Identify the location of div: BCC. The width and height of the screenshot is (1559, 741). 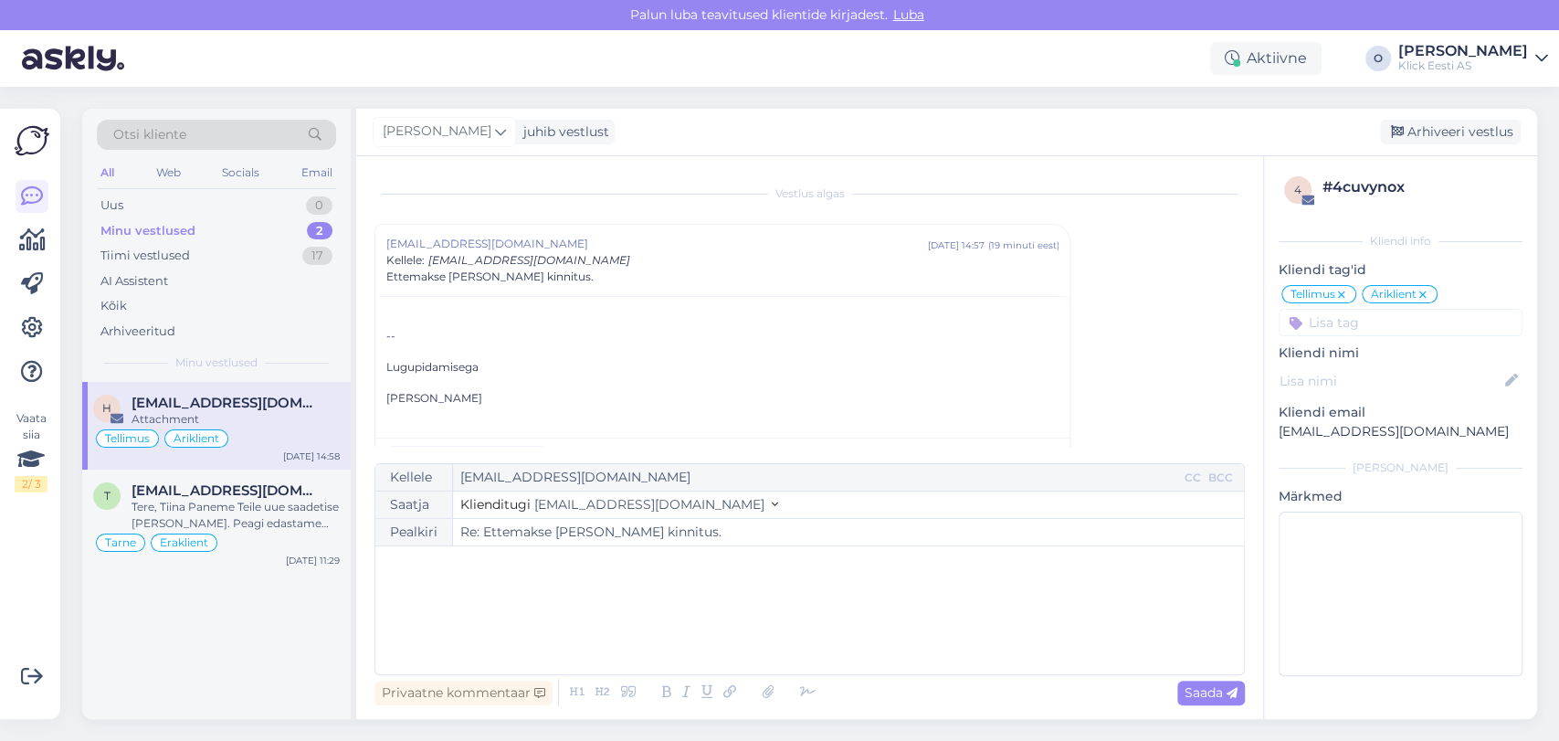
(1220, 478).